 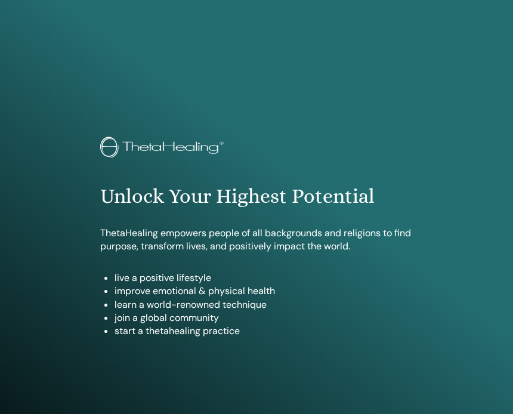 I want to click on li: improve emotional & physical health, so click(x=263, y=291).